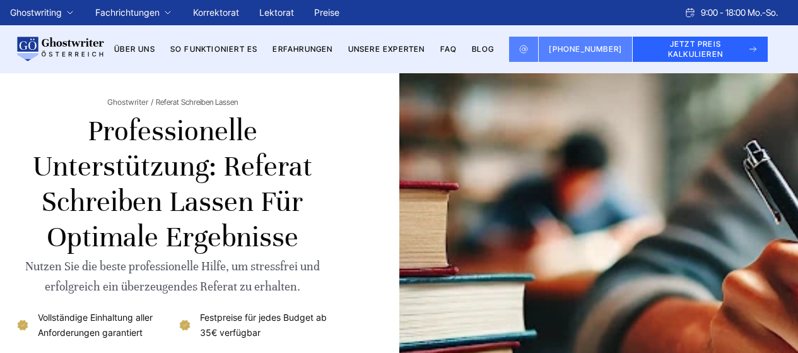  I want to click on a: Fachrichtungen, so click(127, 13).